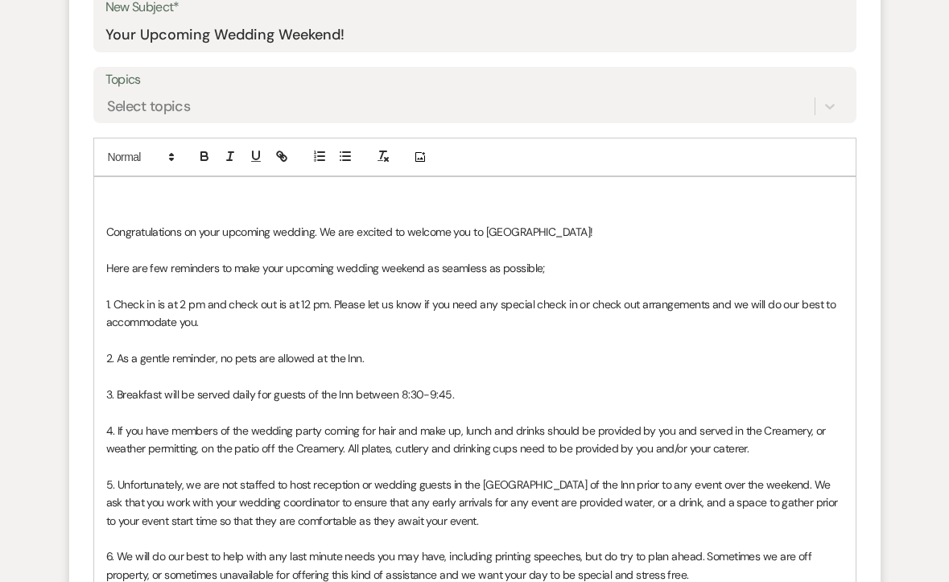 This screenshot has height=582, width=949. What do you see at coordinates (475, 439) in the screenshot?
I see `p: 4. If you have members of the wedding party coming for hair and make up, lunch and drinks should ...` at bounding box center [475, 439].